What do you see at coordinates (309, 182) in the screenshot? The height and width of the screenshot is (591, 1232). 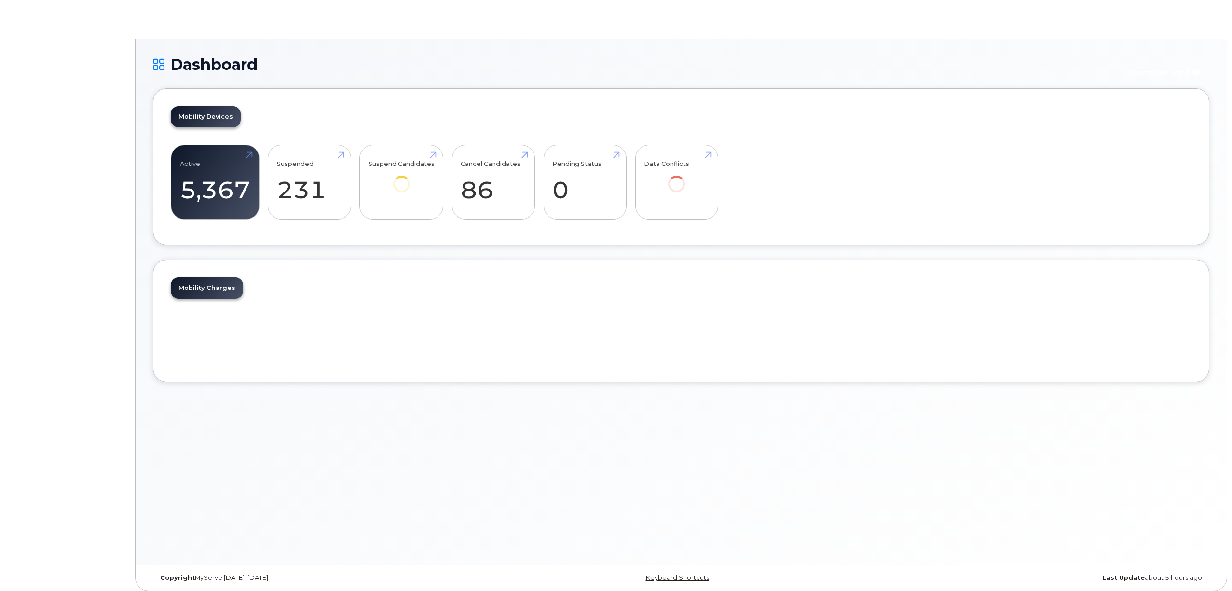 I see `a: Suspended 231` at bounding box center [309, 182].